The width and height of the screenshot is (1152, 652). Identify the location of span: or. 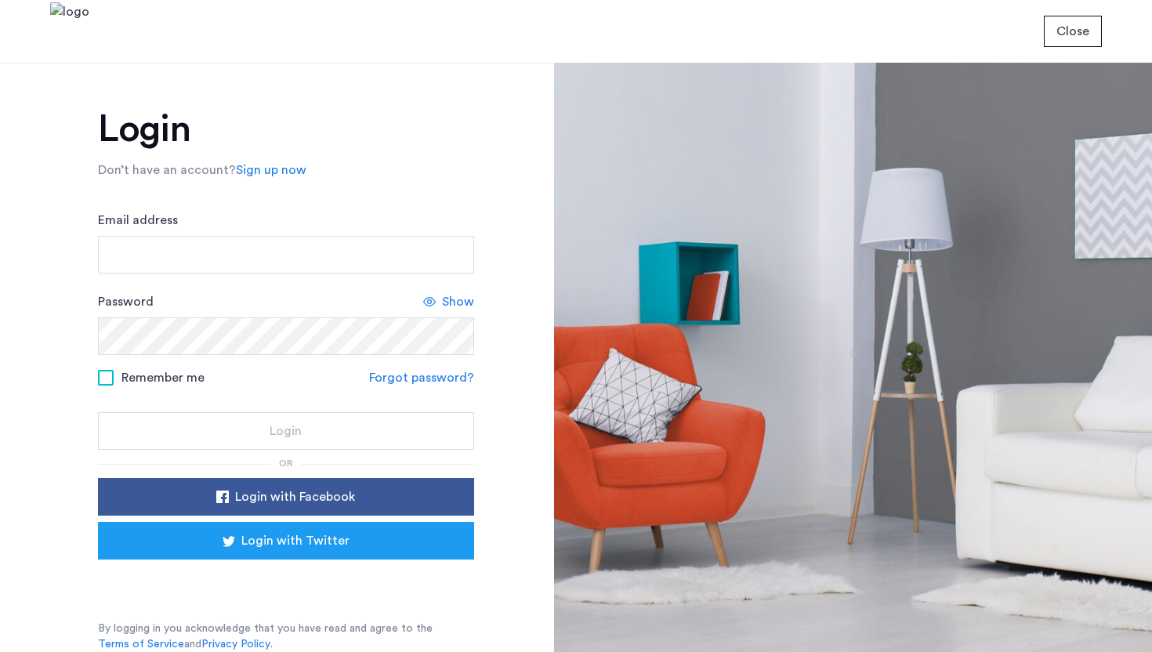
(286, 463).